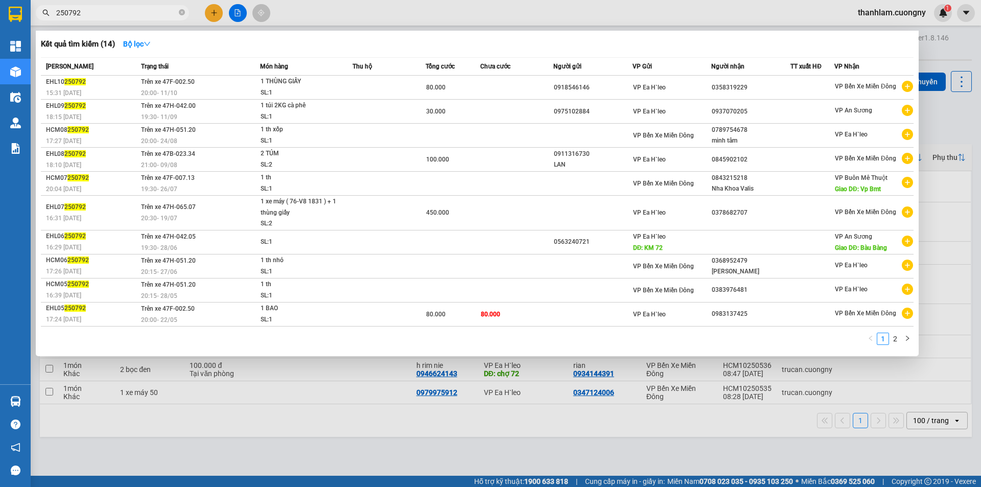 This screenshot has width=981, height=487. I want to click on div: 0983137425, so click(751, 314).